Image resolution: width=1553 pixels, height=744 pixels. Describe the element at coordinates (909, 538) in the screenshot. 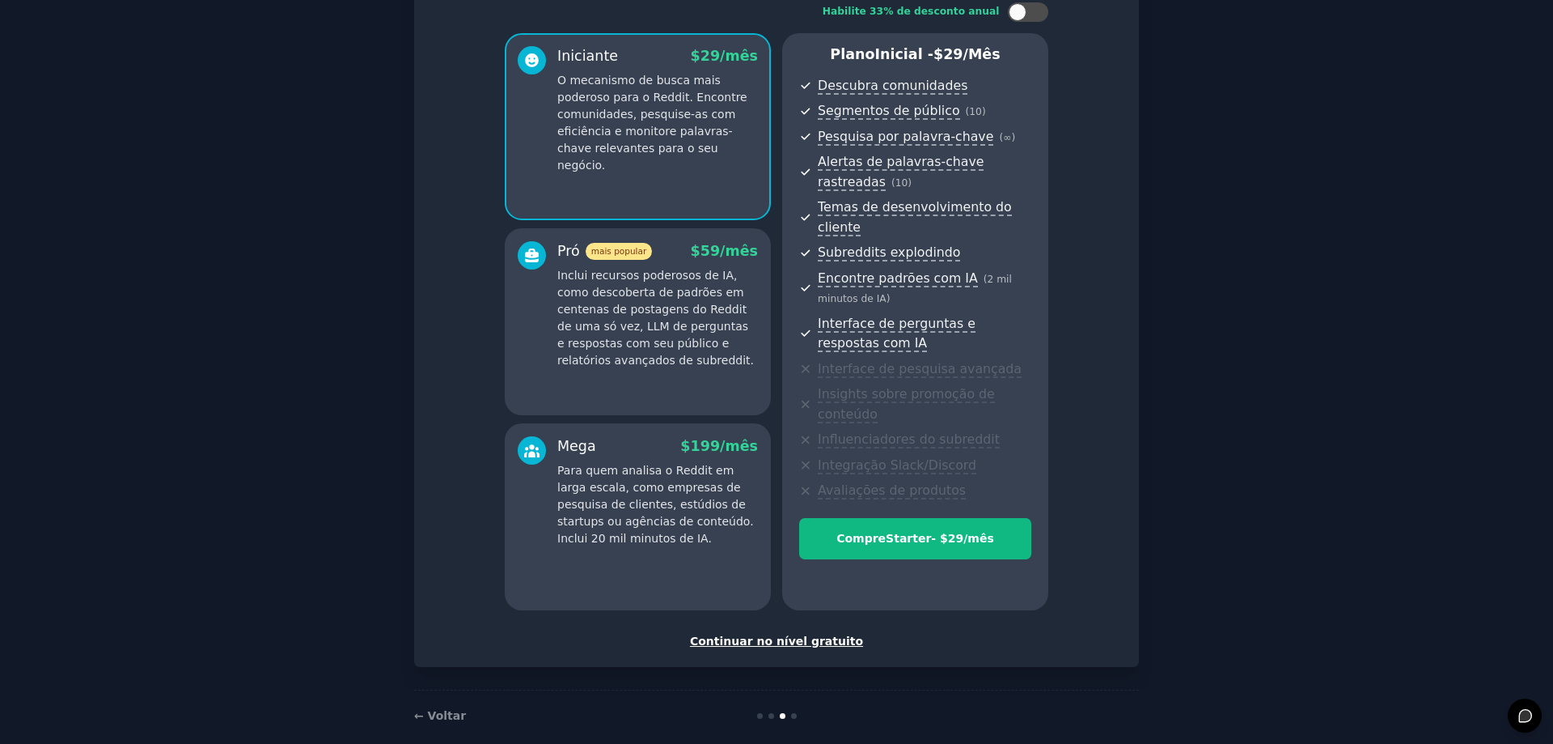

I see `font: Starter` at that location.